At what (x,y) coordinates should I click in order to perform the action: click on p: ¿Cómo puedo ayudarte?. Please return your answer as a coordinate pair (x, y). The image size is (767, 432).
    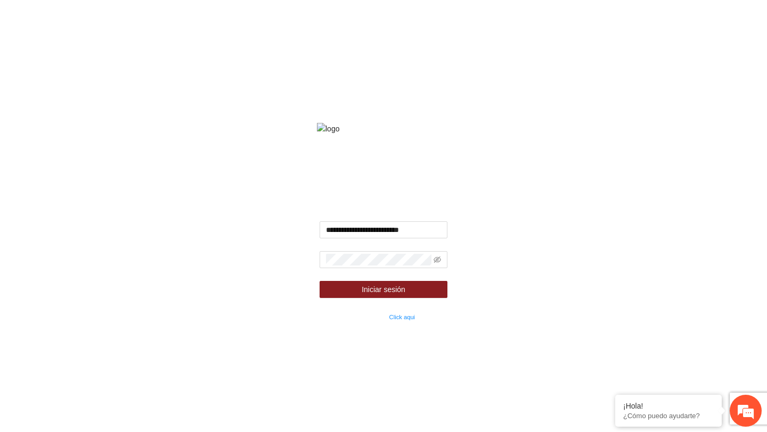
    Looking at the image, I should click on (668, 416).